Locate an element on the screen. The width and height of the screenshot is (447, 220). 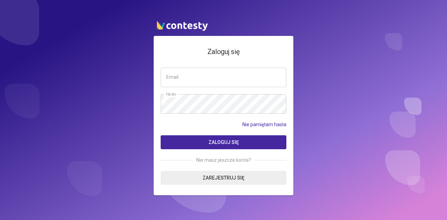
a: Nie pamiętam hasła is located at coordinates (264, 125).